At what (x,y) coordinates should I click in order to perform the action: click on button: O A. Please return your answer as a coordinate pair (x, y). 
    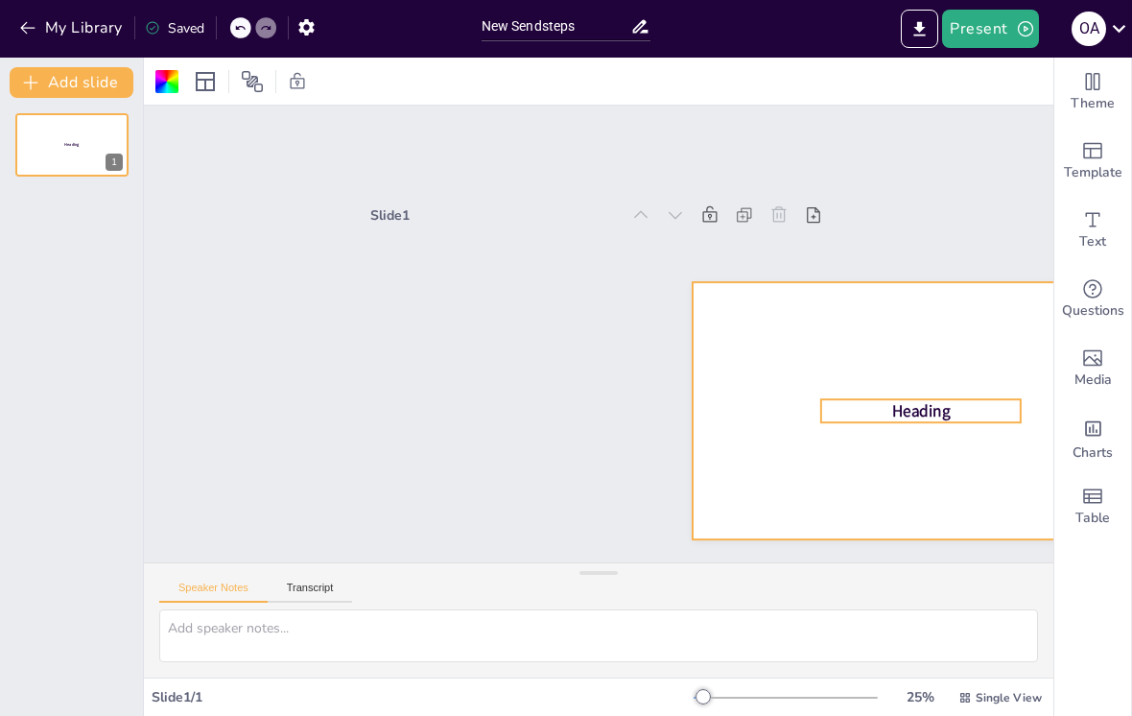
    Looking at the image, I should click on (1089, 29).